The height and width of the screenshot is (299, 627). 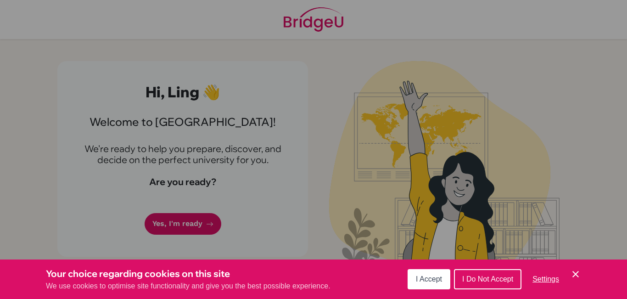 What do you see at coordinates (429, 279) in the screenshot?
I see `button: I Accept` at bounding box center [429, 279].